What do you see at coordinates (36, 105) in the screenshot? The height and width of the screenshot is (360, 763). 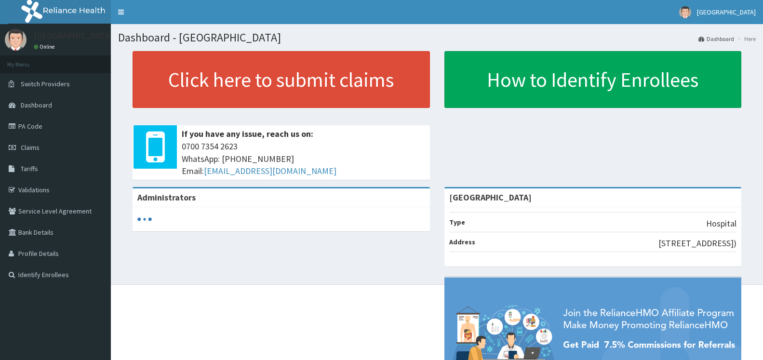 I see `span: Dashboard` at bounding box center [36, 105].